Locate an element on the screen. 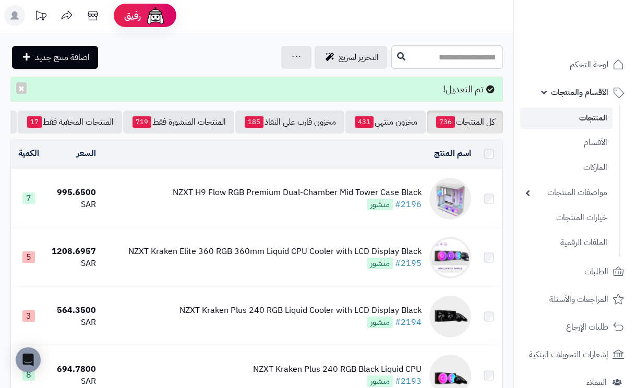  span: 431 is located at coordinates (364, 122).